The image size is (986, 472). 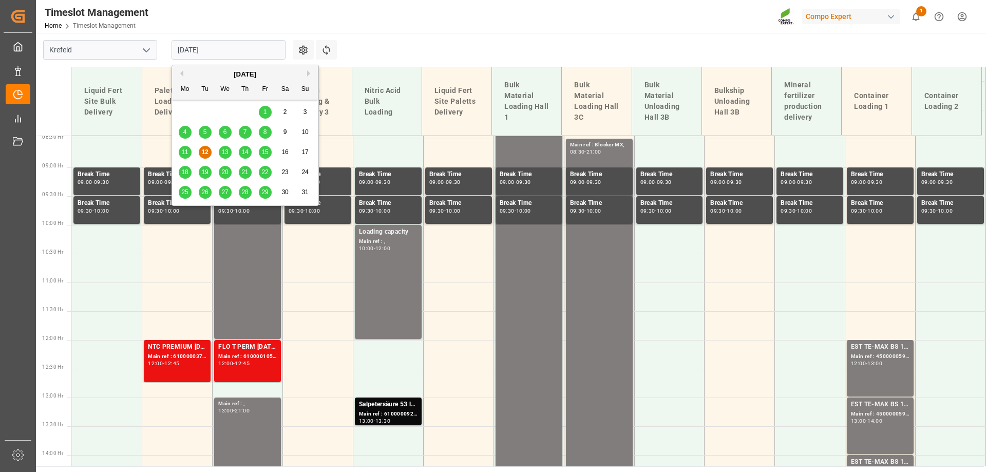 What do you see at coordinates (264, 172) in the screenshot?
I see `span: 22` at bounding box center [264, 172].